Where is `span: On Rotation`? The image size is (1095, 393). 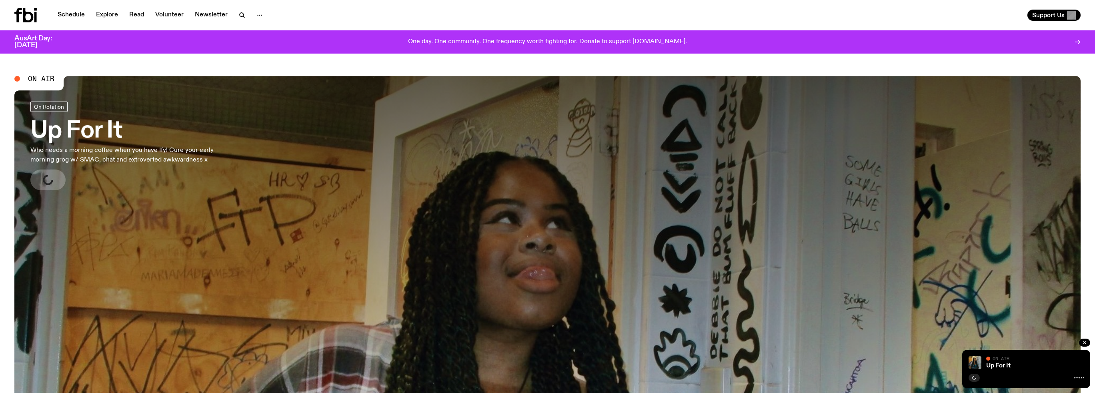
span: On Rotation is located at coordinates (49, 106).